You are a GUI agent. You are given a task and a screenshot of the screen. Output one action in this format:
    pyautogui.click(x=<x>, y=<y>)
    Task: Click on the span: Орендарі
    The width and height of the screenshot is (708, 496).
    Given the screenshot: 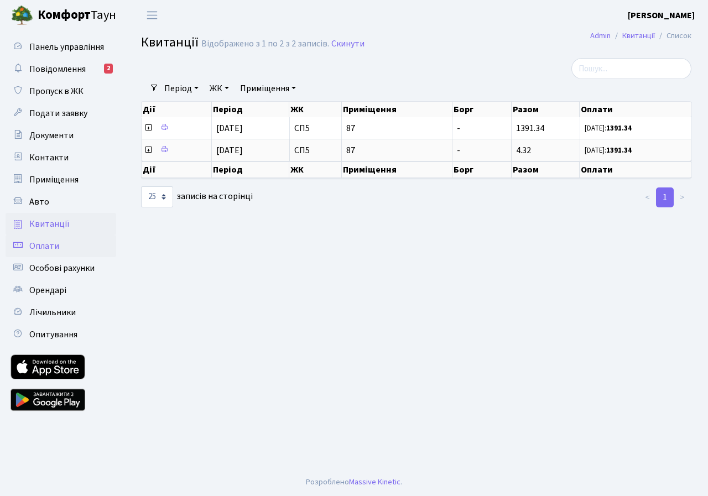 What is the action you would take?
    pyautogui.click(x=48, y=290)
    